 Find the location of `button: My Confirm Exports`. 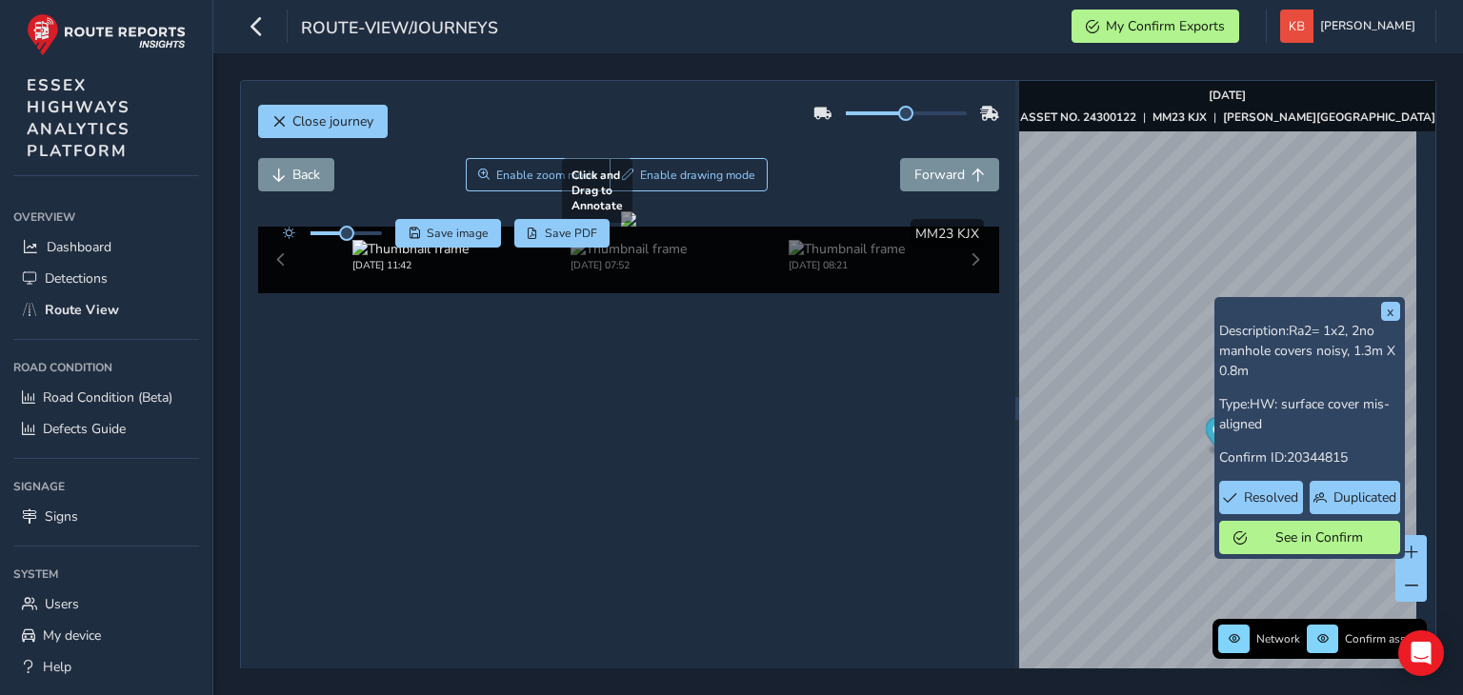

button: My Confirm Exports is located at coordinates (1155, 26).